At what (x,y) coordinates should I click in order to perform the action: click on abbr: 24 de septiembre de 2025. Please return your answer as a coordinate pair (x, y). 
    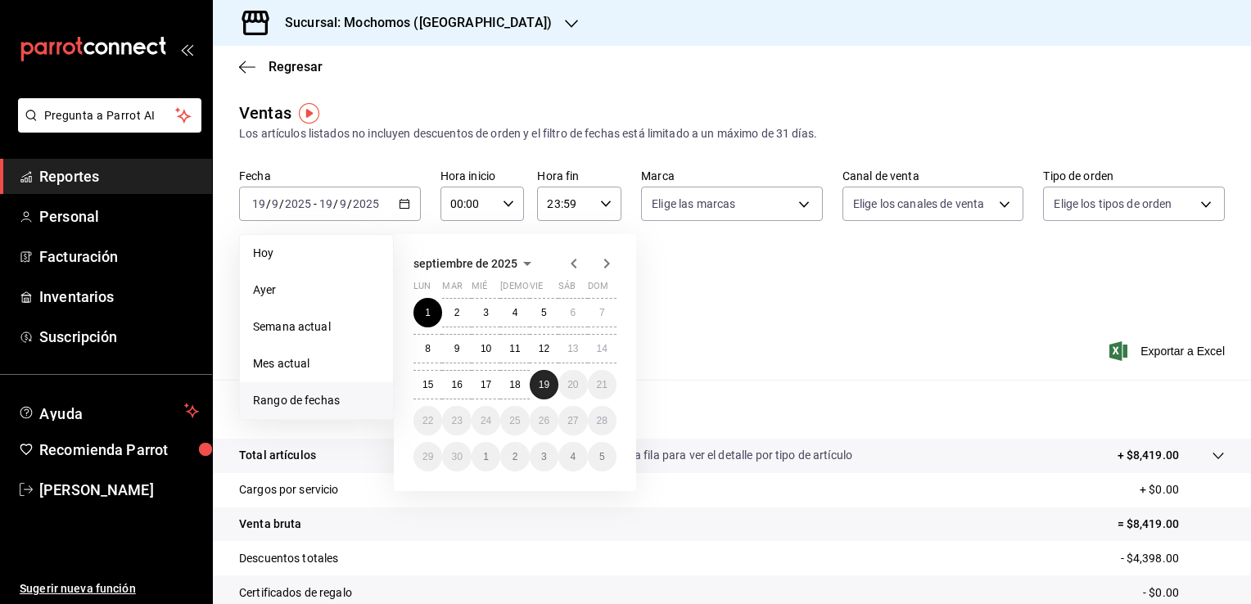
    Looking at the image, I should click on (486, 421).